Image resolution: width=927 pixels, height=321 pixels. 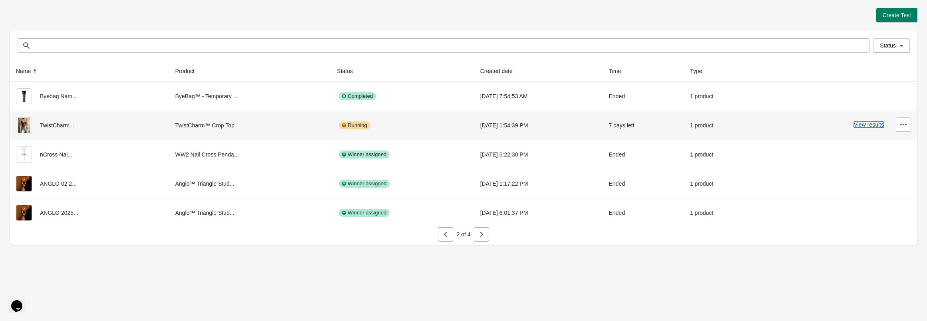 I want to click on div: ANGLO 2025..., so click(x=89, y=213).